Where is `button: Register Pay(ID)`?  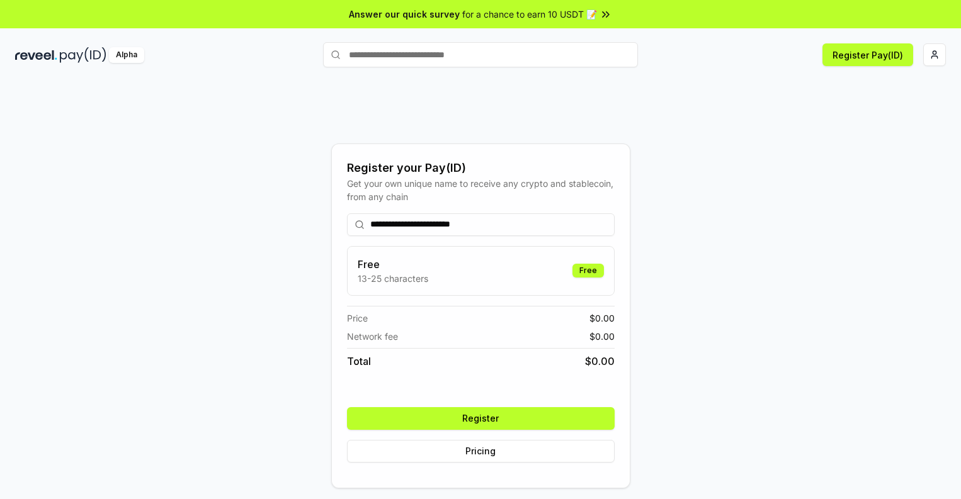 button: Register Pay(ID) is located at coordinates (867, 55).